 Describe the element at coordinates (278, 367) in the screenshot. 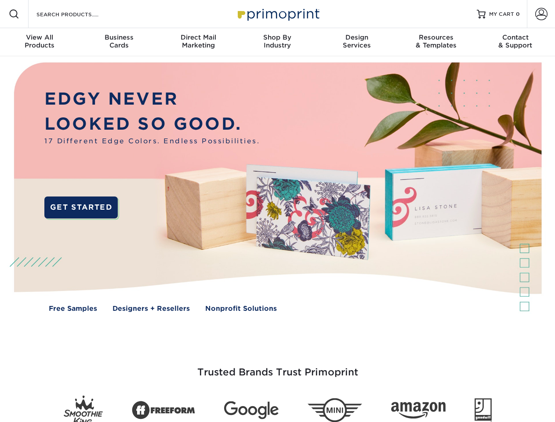

I see `h3: Trusted Brands Trust Primoprint` at that location.